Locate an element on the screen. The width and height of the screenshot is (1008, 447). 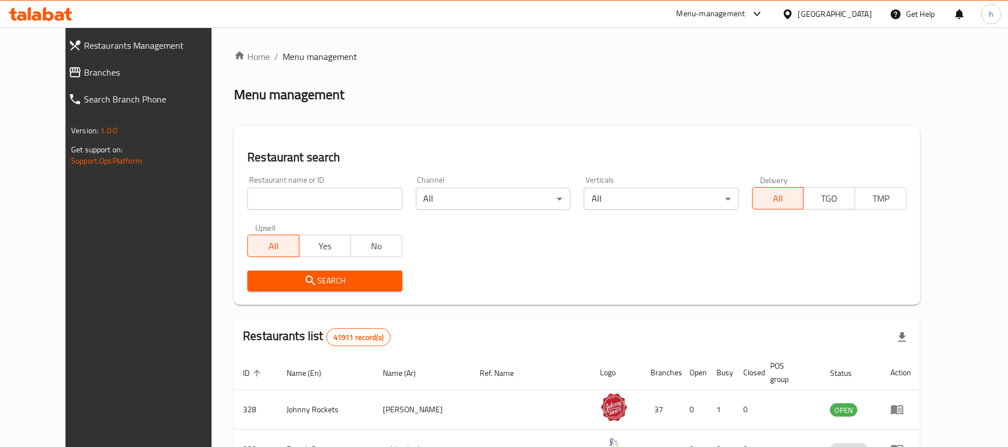
div: OPEN is located at coordinates (843, 410).